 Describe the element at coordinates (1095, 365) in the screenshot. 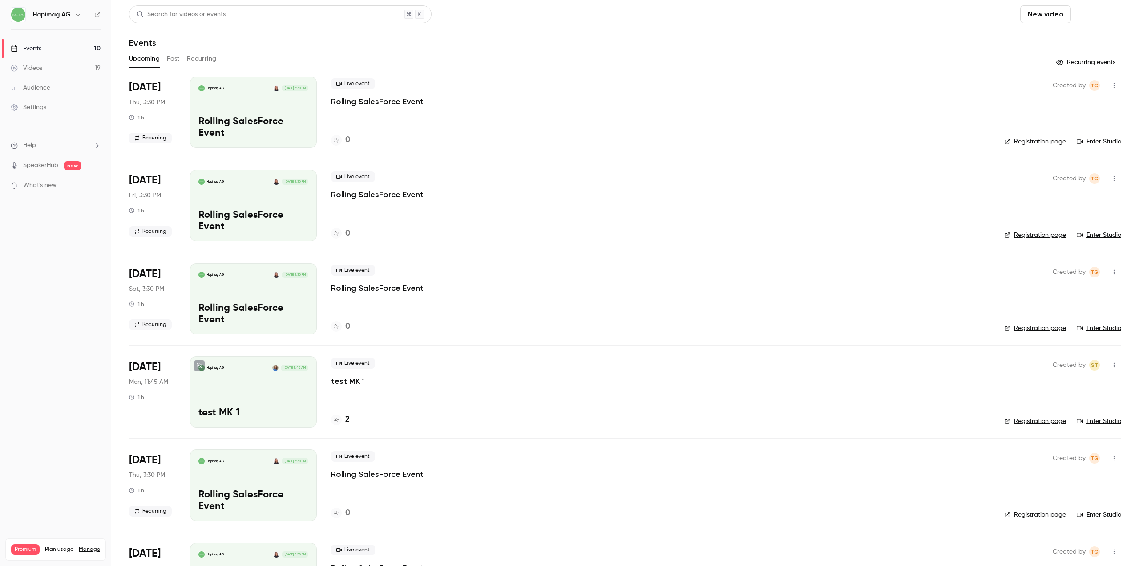

I see `span: ST` at that location.